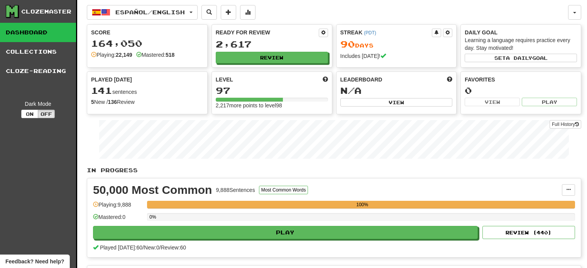 This screenshot has width=587, height=268. I want to click on div: Ready for Review, so click(267, 32).